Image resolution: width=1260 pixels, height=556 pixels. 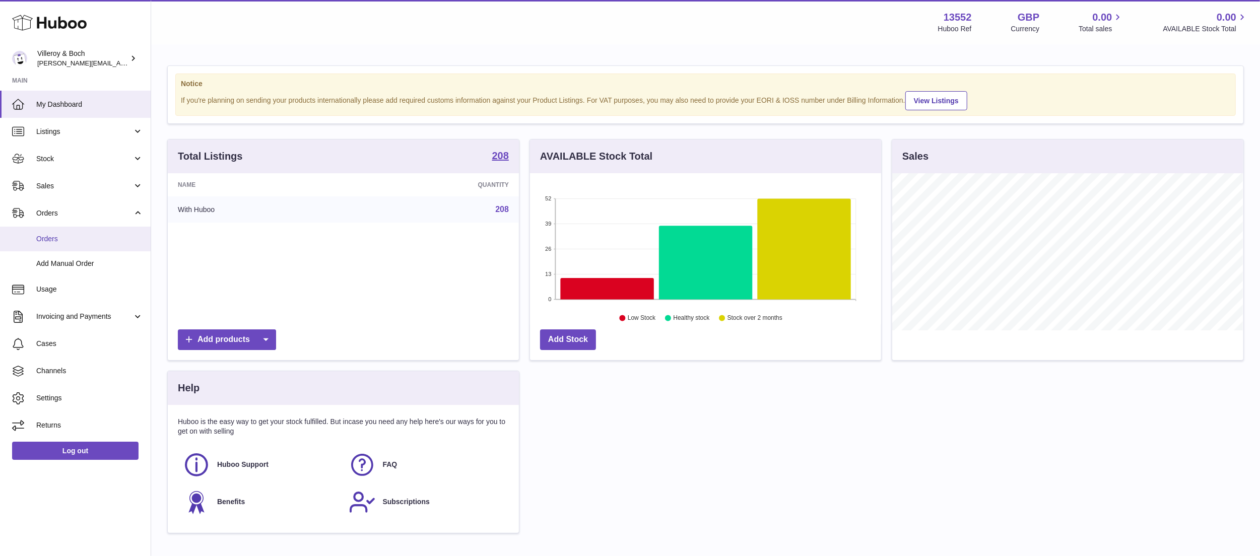 I want to click on text: 52, so click(x=548, y=198).